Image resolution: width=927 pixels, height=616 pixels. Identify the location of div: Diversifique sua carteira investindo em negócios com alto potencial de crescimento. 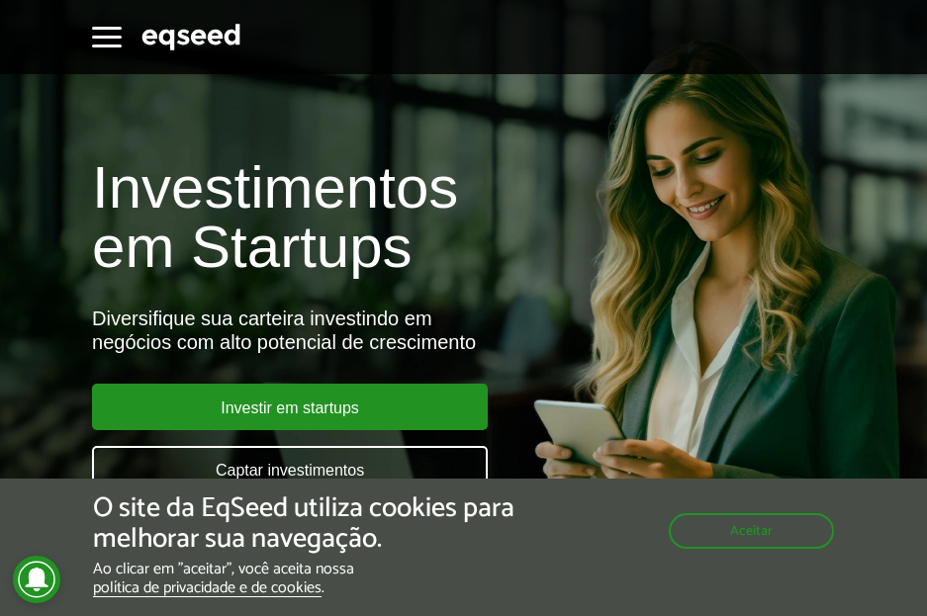
(463, 330).